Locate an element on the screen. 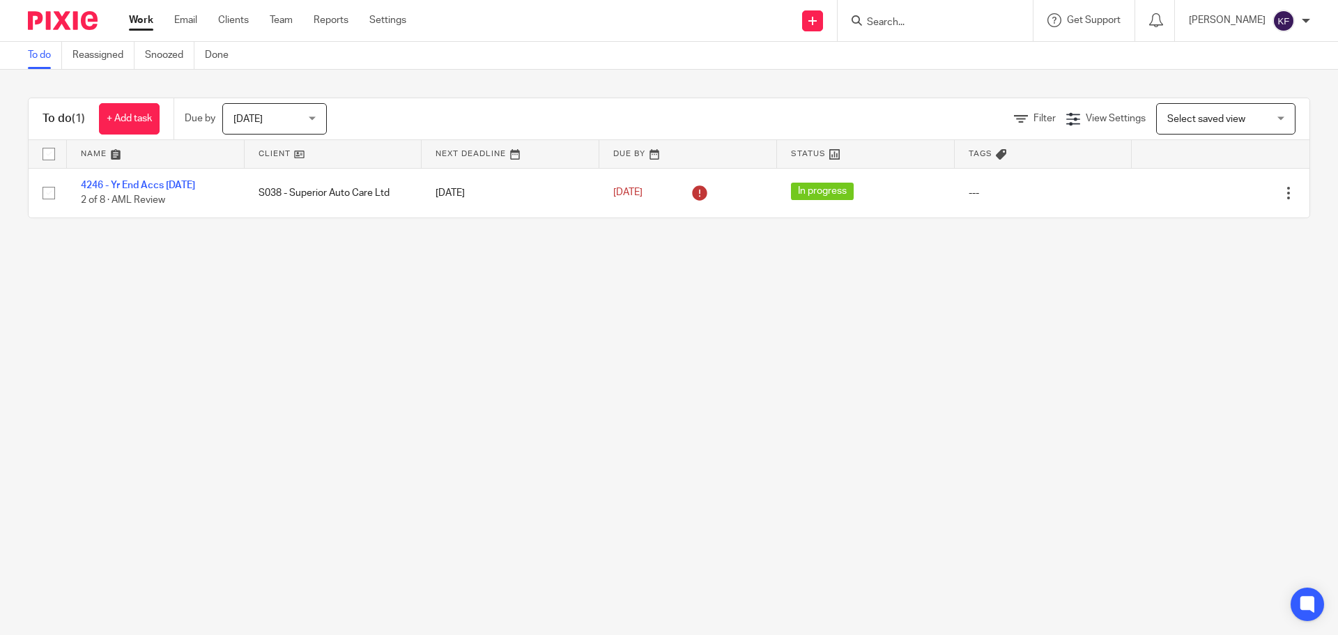 This screenshot has width=1338, height=635. a: Settings is located at coordinates (387, 20).